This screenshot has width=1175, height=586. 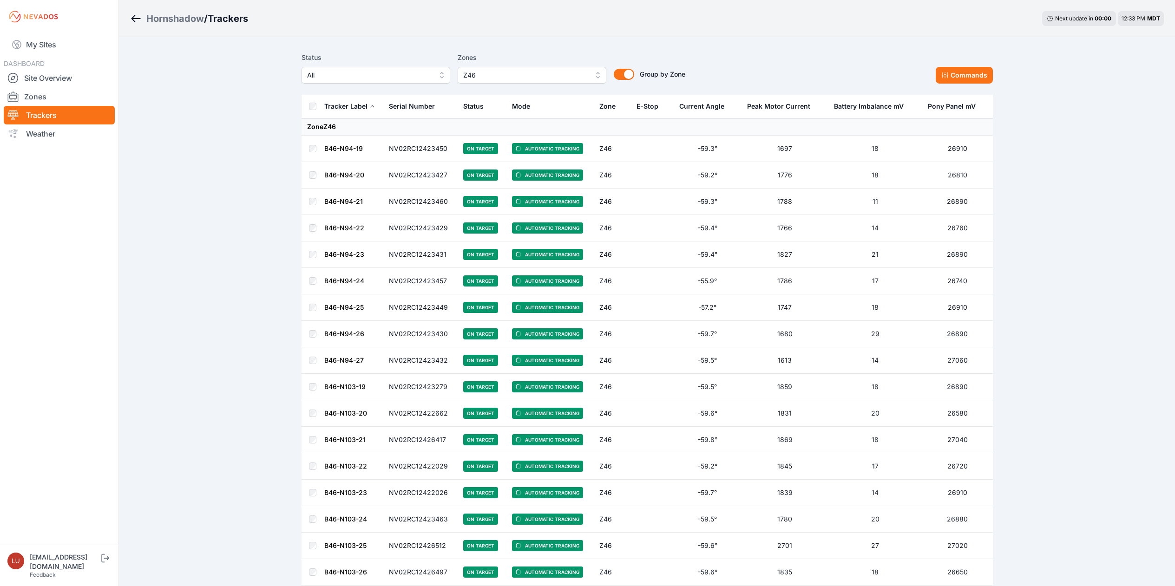 What do you see at coordinates (707, 334) in the screenshot?
I see `td: -59.7°` at bounding box center [707, 334].